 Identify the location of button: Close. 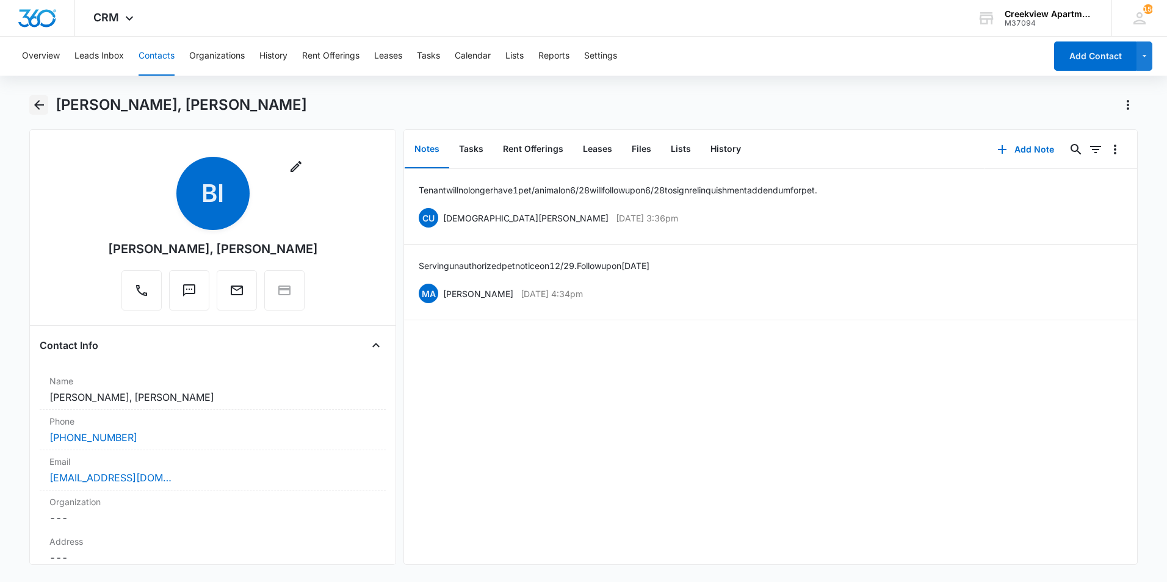
(376, 345).